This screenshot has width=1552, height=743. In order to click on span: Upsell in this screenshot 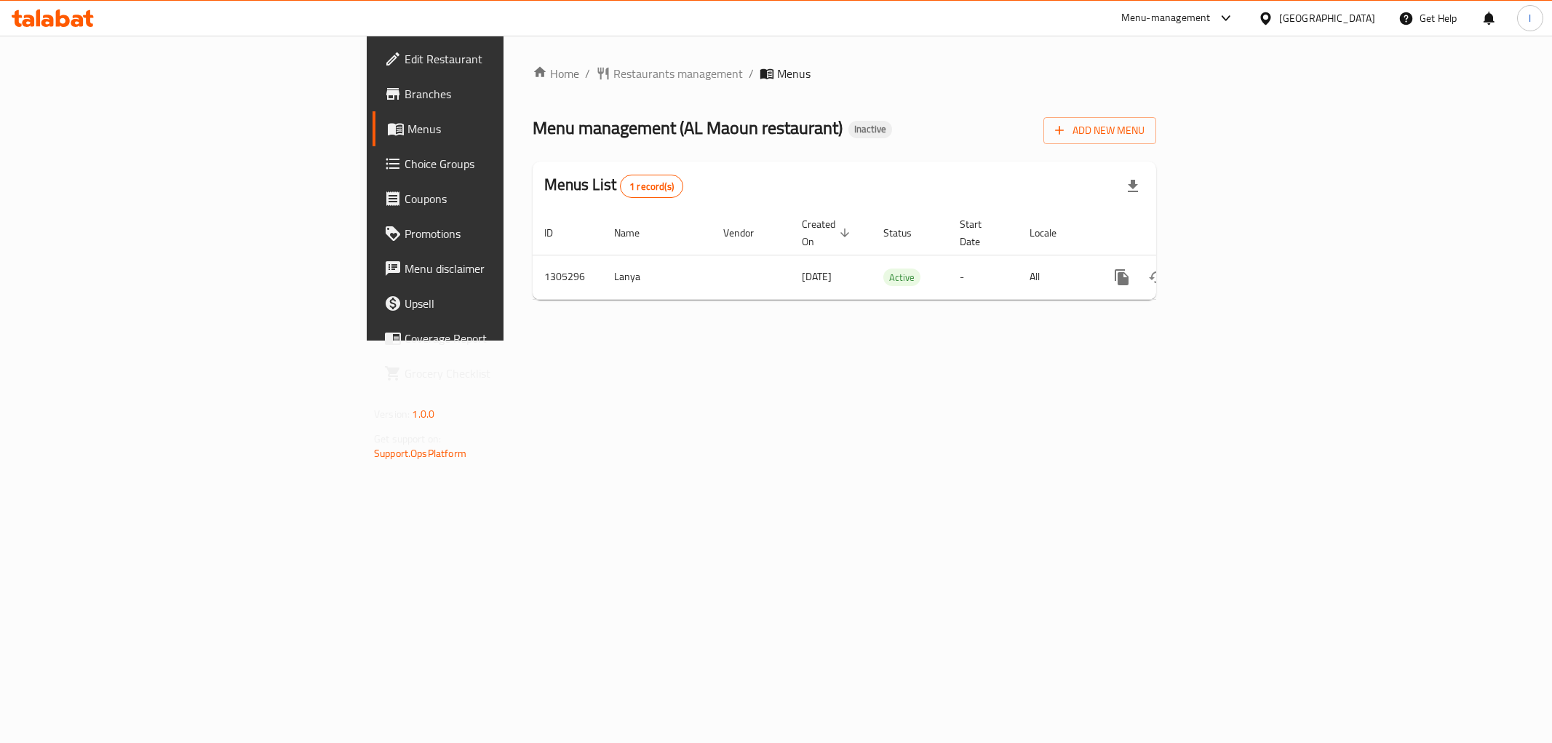, I will do `click(509, 303)`.